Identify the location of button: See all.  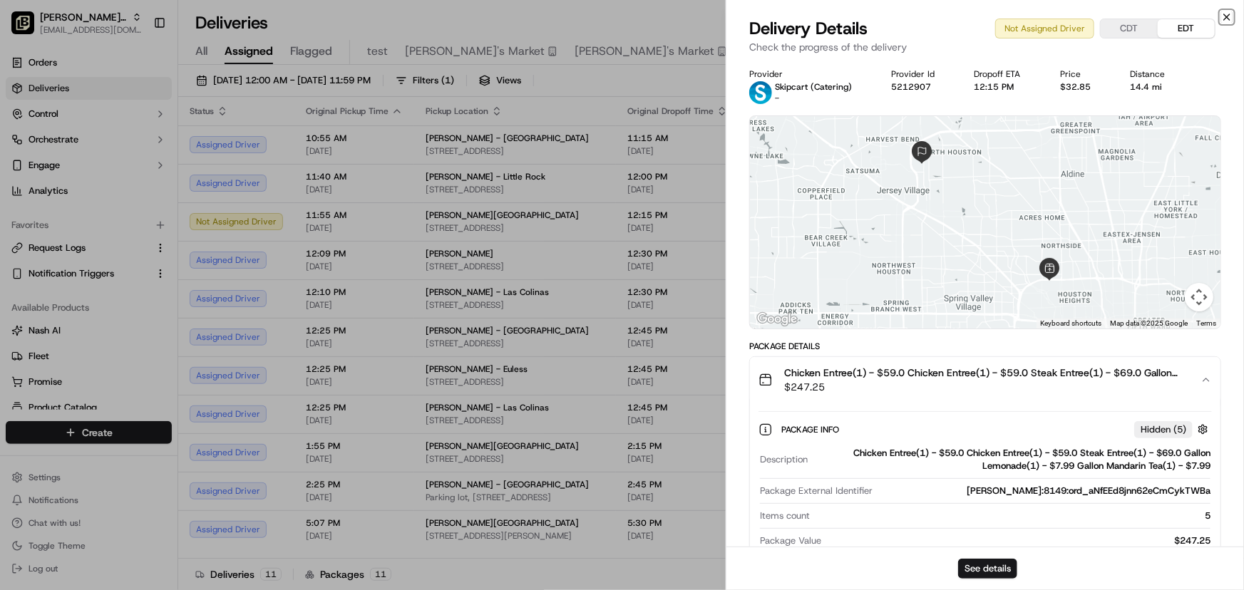
(240, 191).